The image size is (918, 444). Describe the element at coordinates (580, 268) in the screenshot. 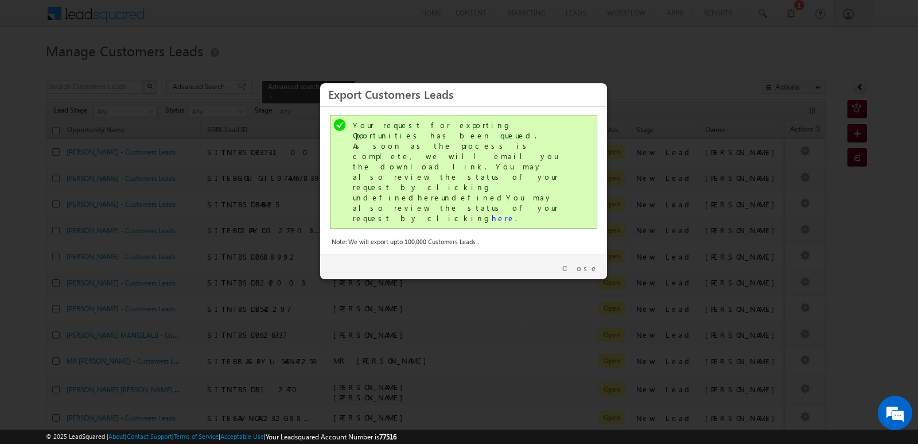

I see `a: Close` at that location.